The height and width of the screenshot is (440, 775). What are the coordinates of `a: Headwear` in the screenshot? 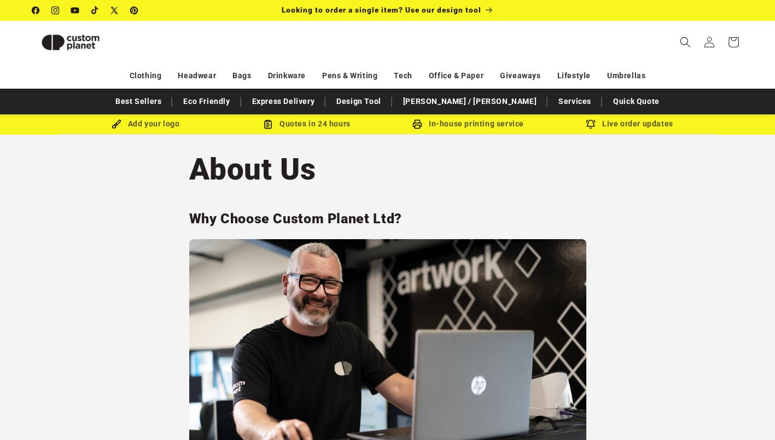 It's located at (197, 75).